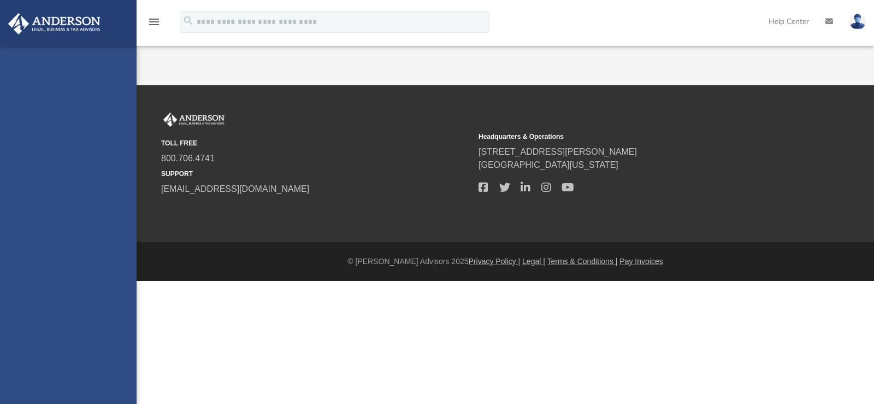 The width and height of the screenshot is (874, 404). I want to click on a: Legal |, so click(534, 261).